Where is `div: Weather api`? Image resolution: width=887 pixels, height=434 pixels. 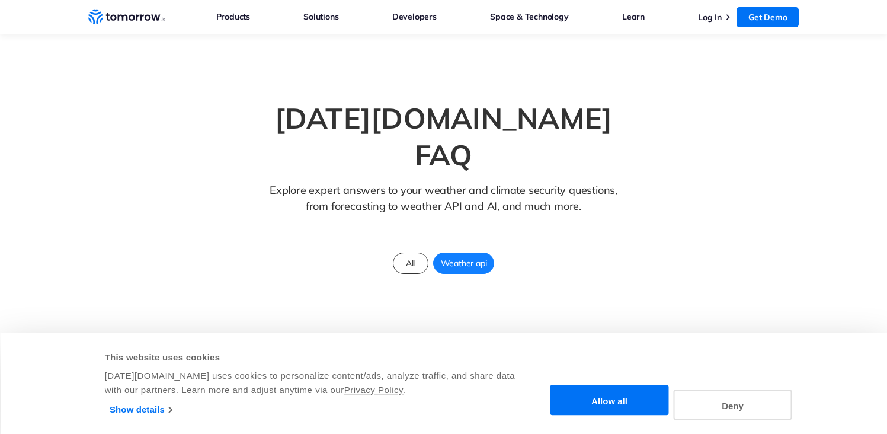
div: Weather api is located at coordinates (464, 263).